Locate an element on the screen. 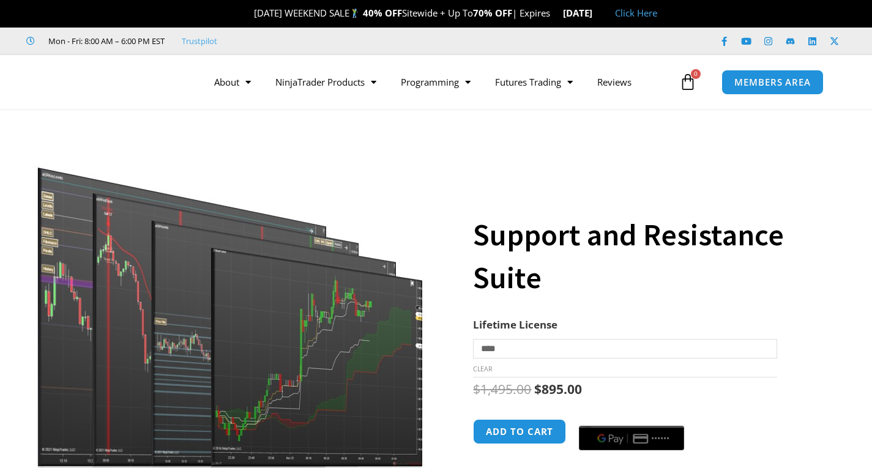 Image resolution: width=872 pixels, height=468 pixels. a: Reviews is located at coordinates (614, 82).